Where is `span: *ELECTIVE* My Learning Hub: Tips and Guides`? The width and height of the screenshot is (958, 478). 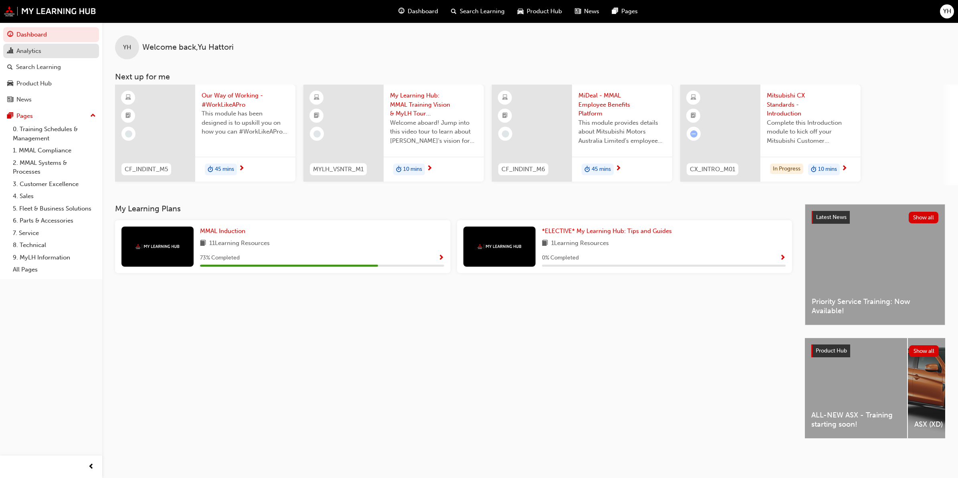 span: *ELECTIVE* My Learning Hub: Tips and Guides is located at coordinates (607, 231).